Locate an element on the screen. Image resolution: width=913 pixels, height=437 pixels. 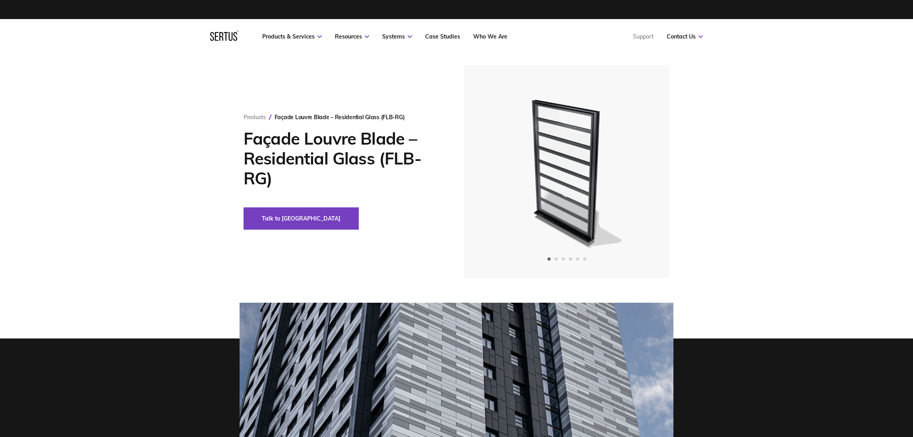
span: Go to slide 6 is located at coordinates (585, 259).